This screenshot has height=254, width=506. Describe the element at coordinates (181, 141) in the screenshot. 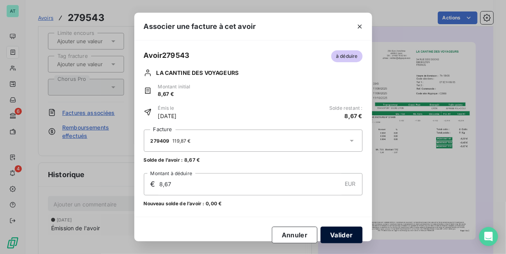

I see `span: 119,87 €` at that location.